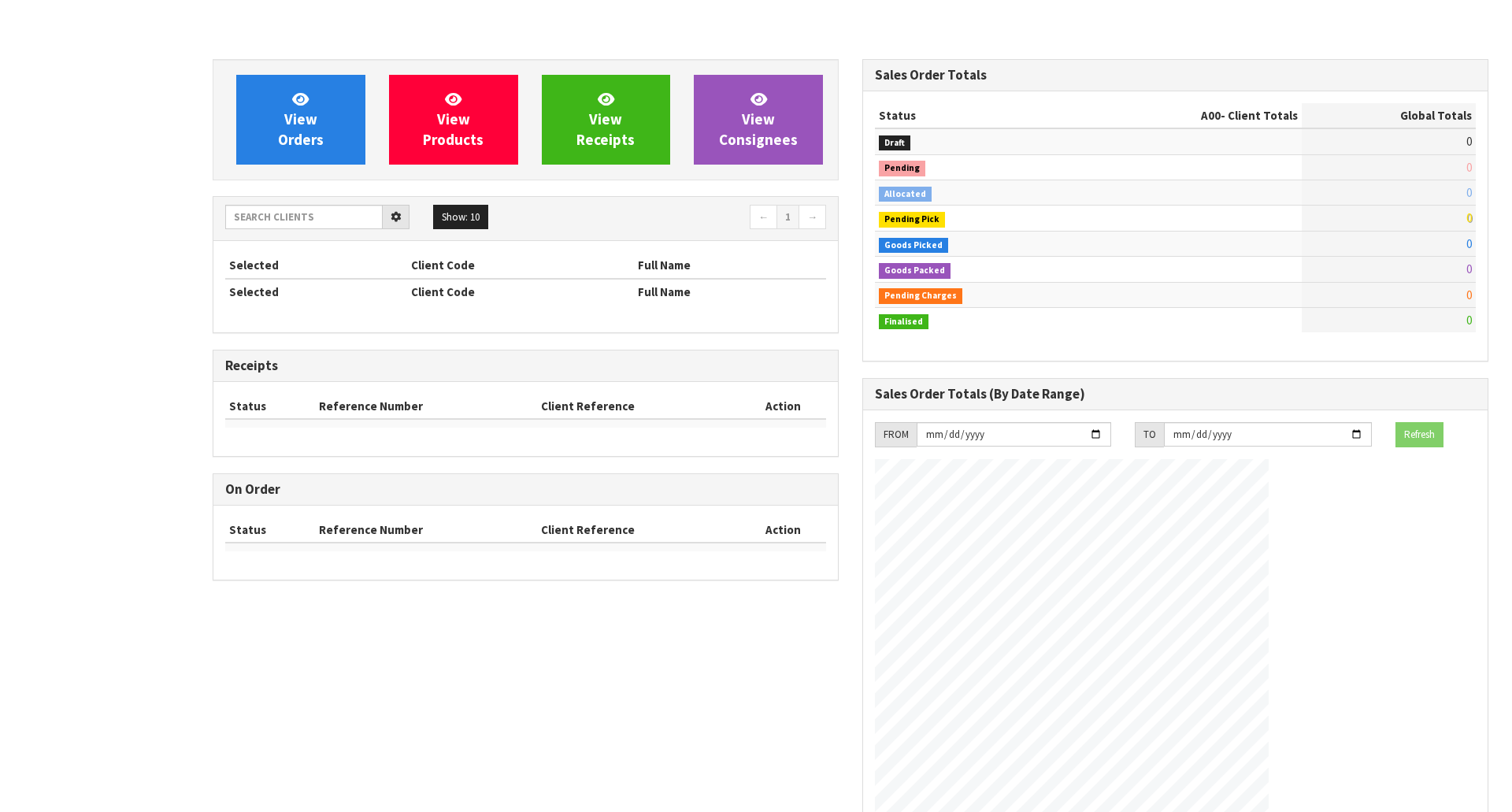 The image size is (1512, 812). Describe the element at coordinates (1210, 115) in the screenshot. I see `span: A00` at that location.